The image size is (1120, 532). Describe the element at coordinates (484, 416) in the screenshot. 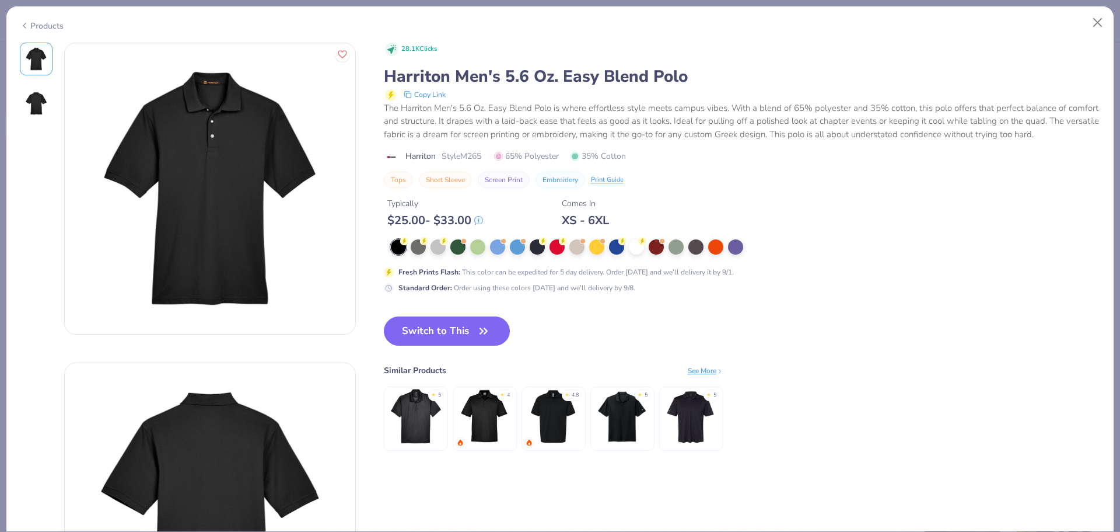

I see `img: Team 365 Men's Zone Performance Polo` at that location.